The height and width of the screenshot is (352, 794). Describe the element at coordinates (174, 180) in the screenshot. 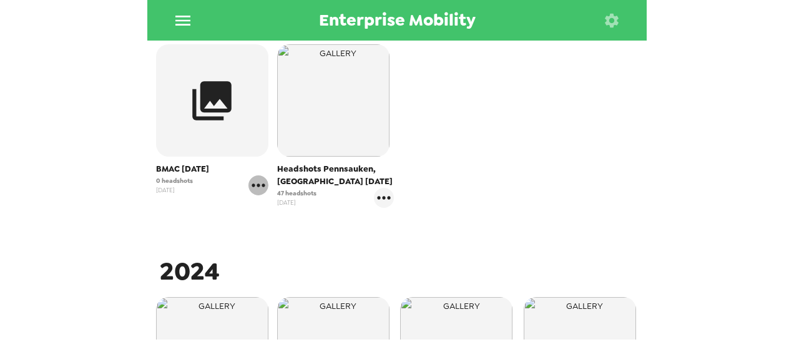

I see `span: 0 headshots` at that location.